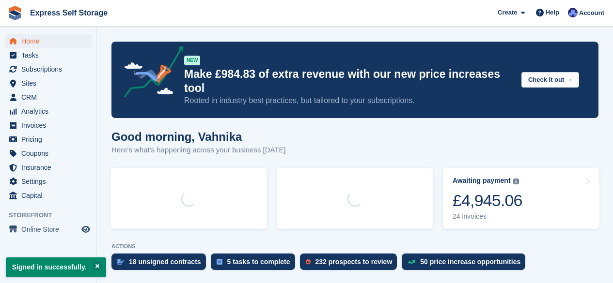 The image size is (613, 283). Describe the element at coordinates (69, 13) in the screenshot. I see `a: Express Self Storage` at that location.